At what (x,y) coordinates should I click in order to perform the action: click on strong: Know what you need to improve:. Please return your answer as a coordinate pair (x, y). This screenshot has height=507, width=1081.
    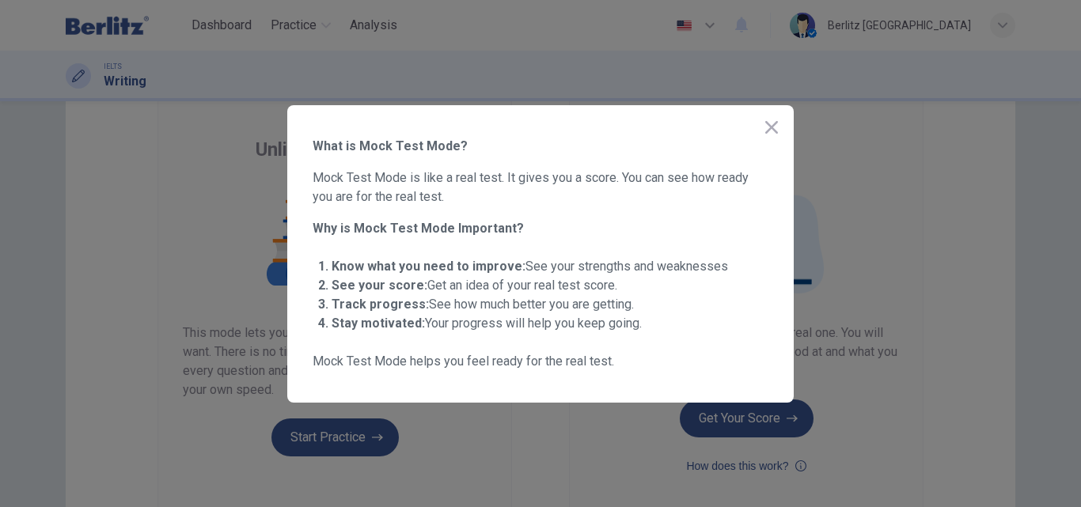
    Looking at the image, I should click on (428, 266).